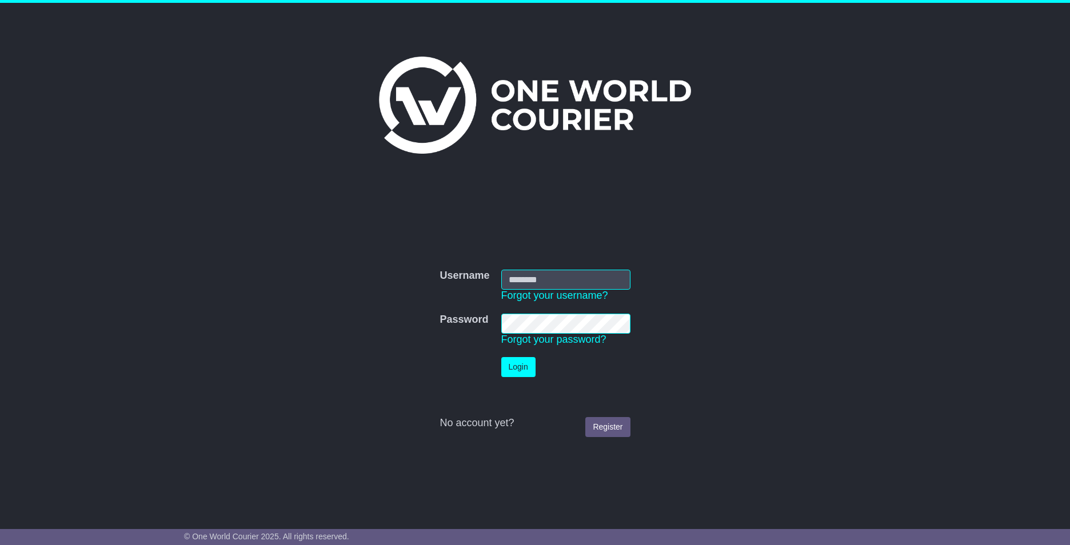 The image size is (1070, 545). What do you see at coordinates (554, 296) in the screenshot?
I see `a: Forgot your username?` at bounding box center [554, 296].